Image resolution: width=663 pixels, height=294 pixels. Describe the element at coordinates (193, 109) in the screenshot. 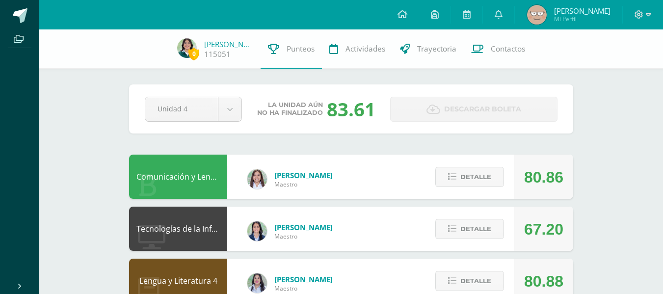

I see `a: Unidad 4` at that location.